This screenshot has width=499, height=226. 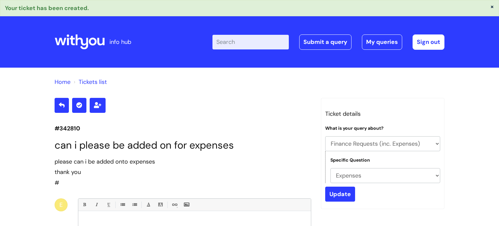 I want to click on div: please can i be added onto expenses, so click(x=183, y=161).